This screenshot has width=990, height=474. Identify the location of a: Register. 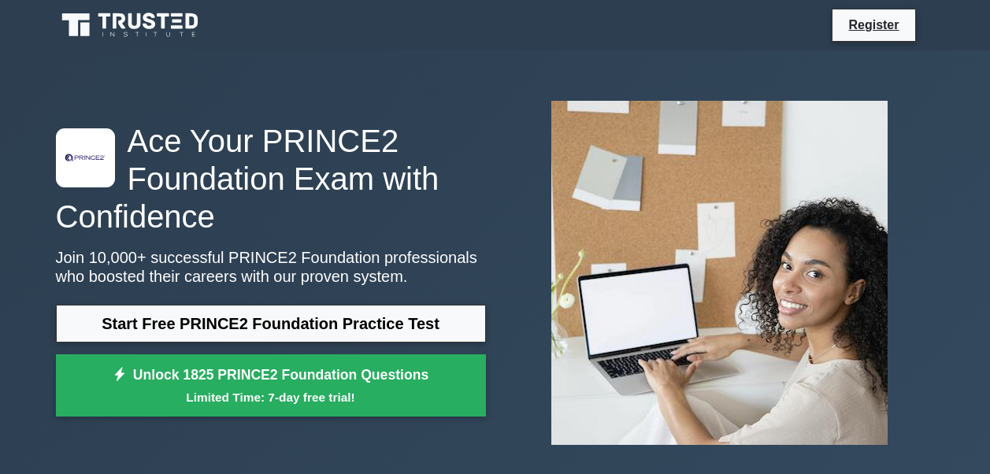
(874, 24).